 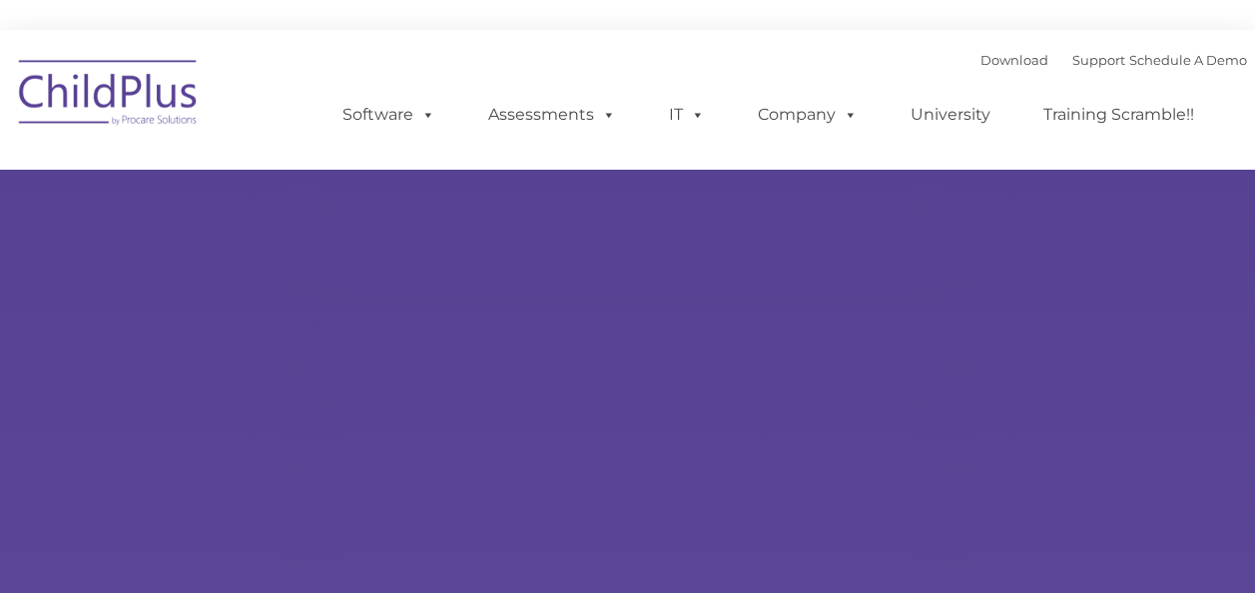 I want to click on a: Software, so click(x=389, y=115).